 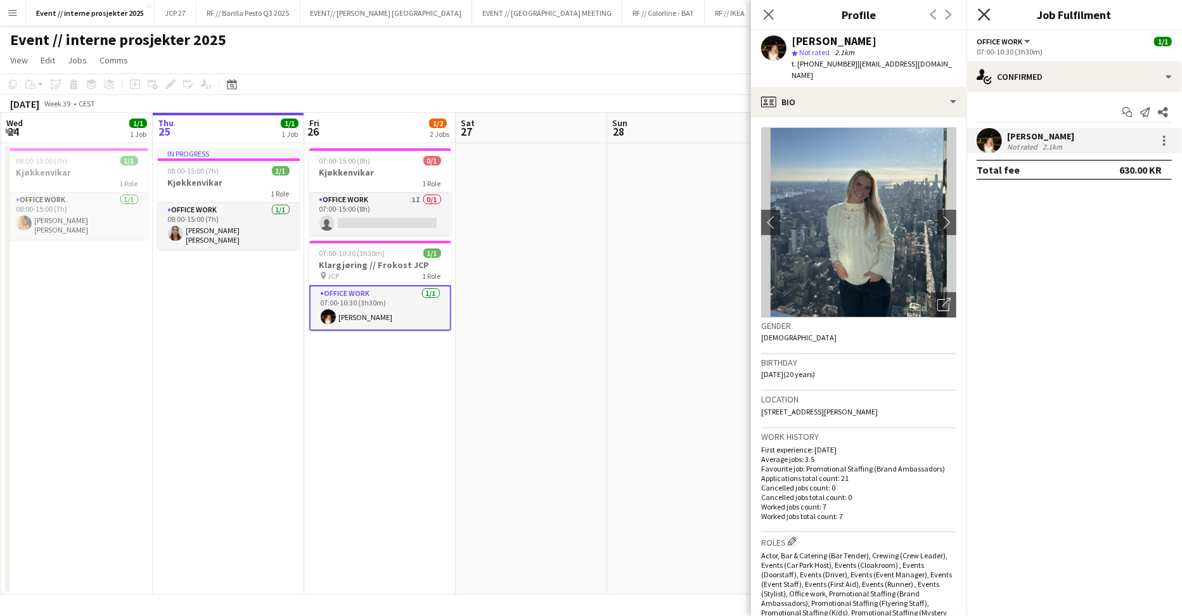 What do you see at coordinates (333, 276) in the screenshot?
I see `span: JCP` at bounding box center [333, 276].